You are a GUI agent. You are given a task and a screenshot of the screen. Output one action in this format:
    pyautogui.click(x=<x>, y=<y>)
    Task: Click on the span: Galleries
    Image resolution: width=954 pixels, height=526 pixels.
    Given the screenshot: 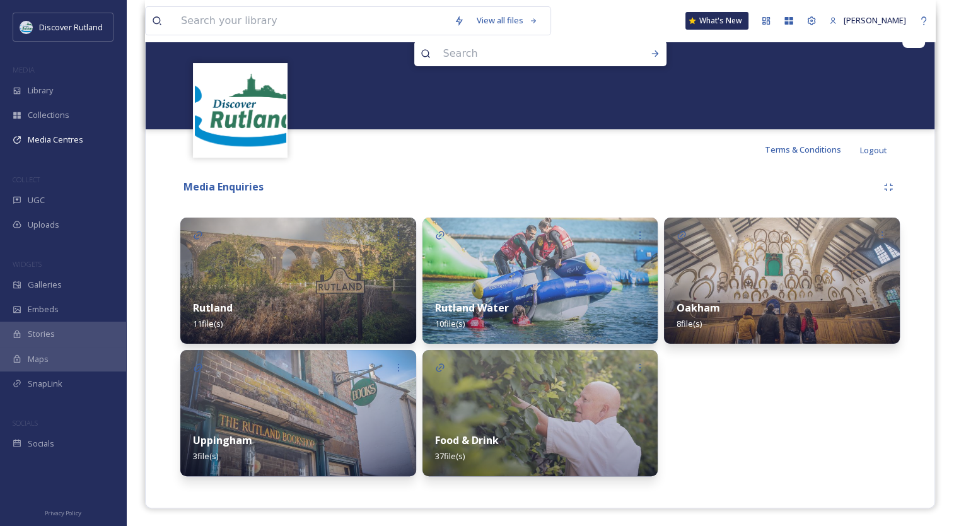 What is the action you would take?
    pyautogui.click(x=45, y=284)
    